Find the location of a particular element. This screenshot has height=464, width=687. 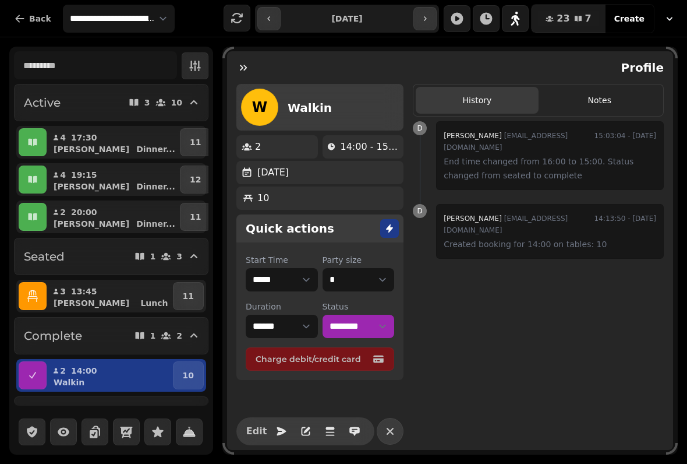

p: 17:30 is located at coordinates (84, 137).